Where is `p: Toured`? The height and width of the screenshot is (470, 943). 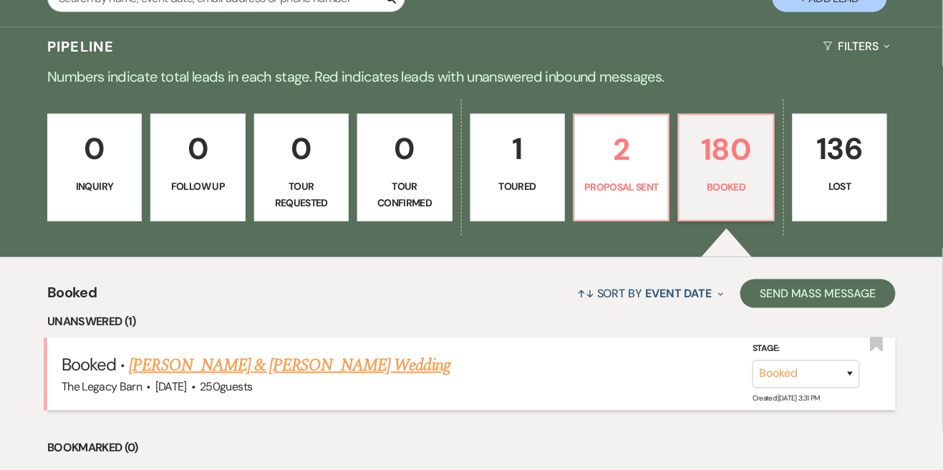 p: Toured is located at coordinates (518, 186).